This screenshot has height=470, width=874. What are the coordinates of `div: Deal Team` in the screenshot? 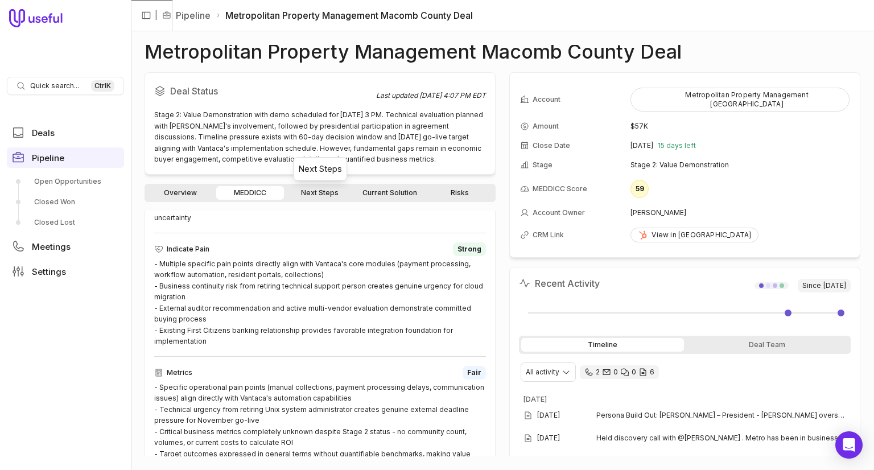 It's located at (767, 345).